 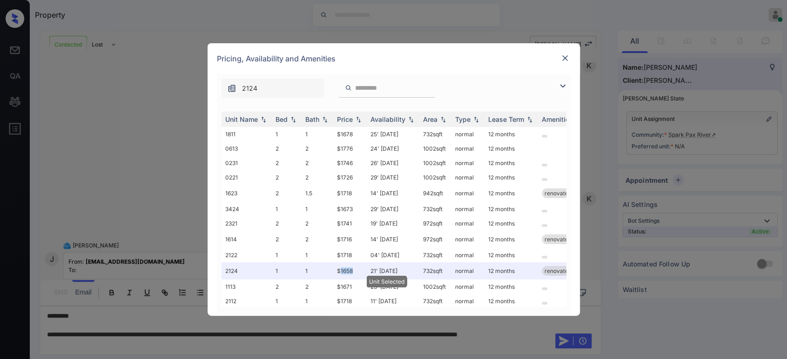 What do you see at coordinates (282, 119) in the screenshot?
I see `div: Bed` at bounding box center [282, 119].